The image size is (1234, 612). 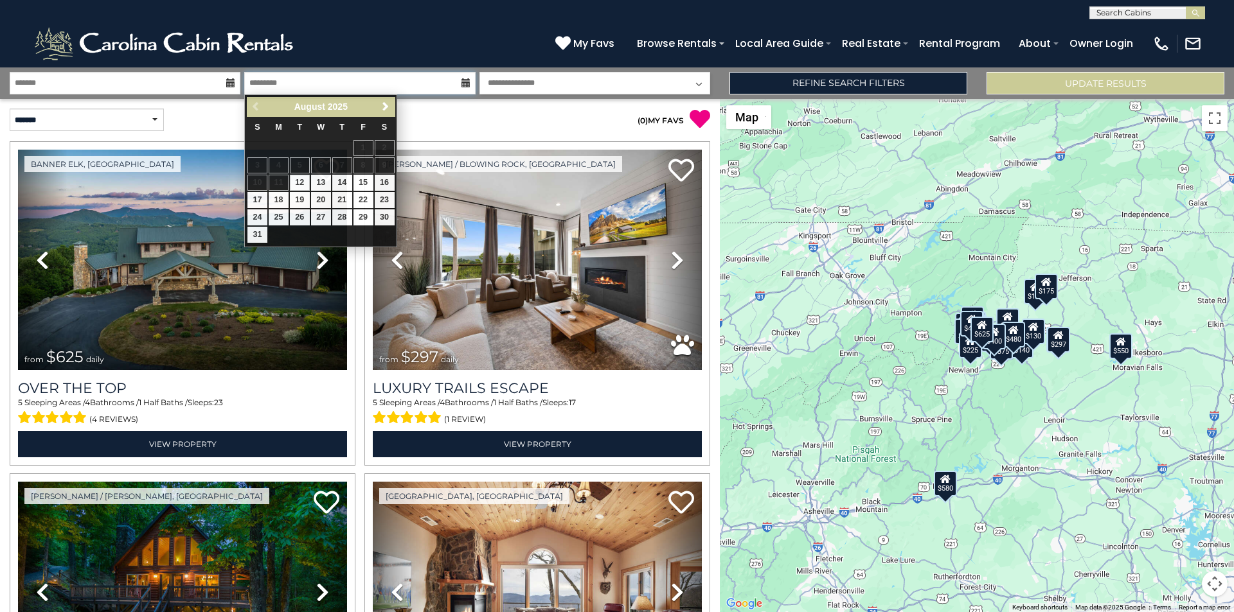 I want to click on a: 28, so click(x=342, y=217).